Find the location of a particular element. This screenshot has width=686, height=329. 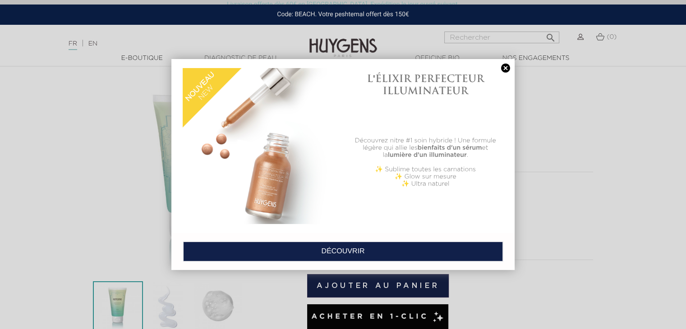

b: lumière d'un illuminateur is located at coordinates (427, 155).